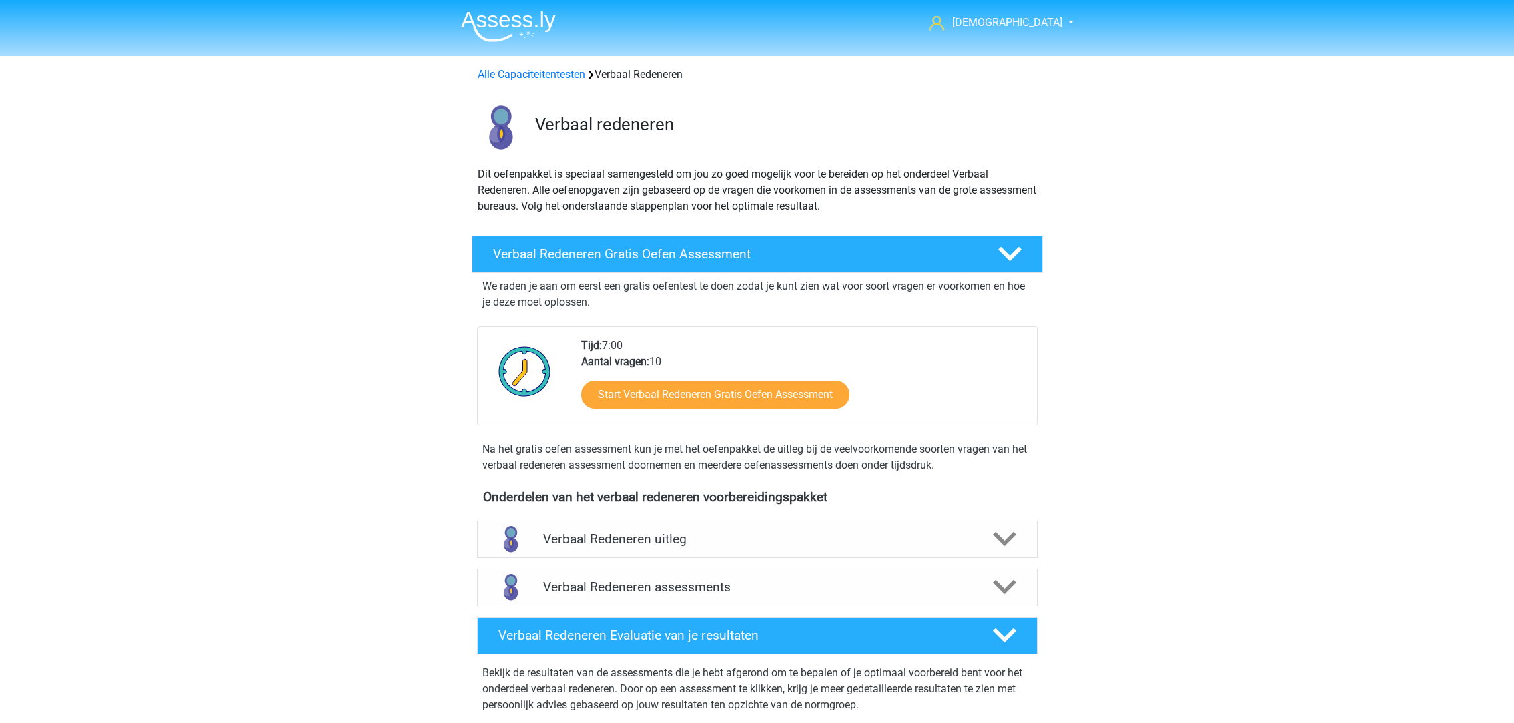 This screenshot has width=1514, height=723. What do you see at coordinates (524, 371) in the screenshot?
I see `img: Klok` at bounding box center [524, 371].